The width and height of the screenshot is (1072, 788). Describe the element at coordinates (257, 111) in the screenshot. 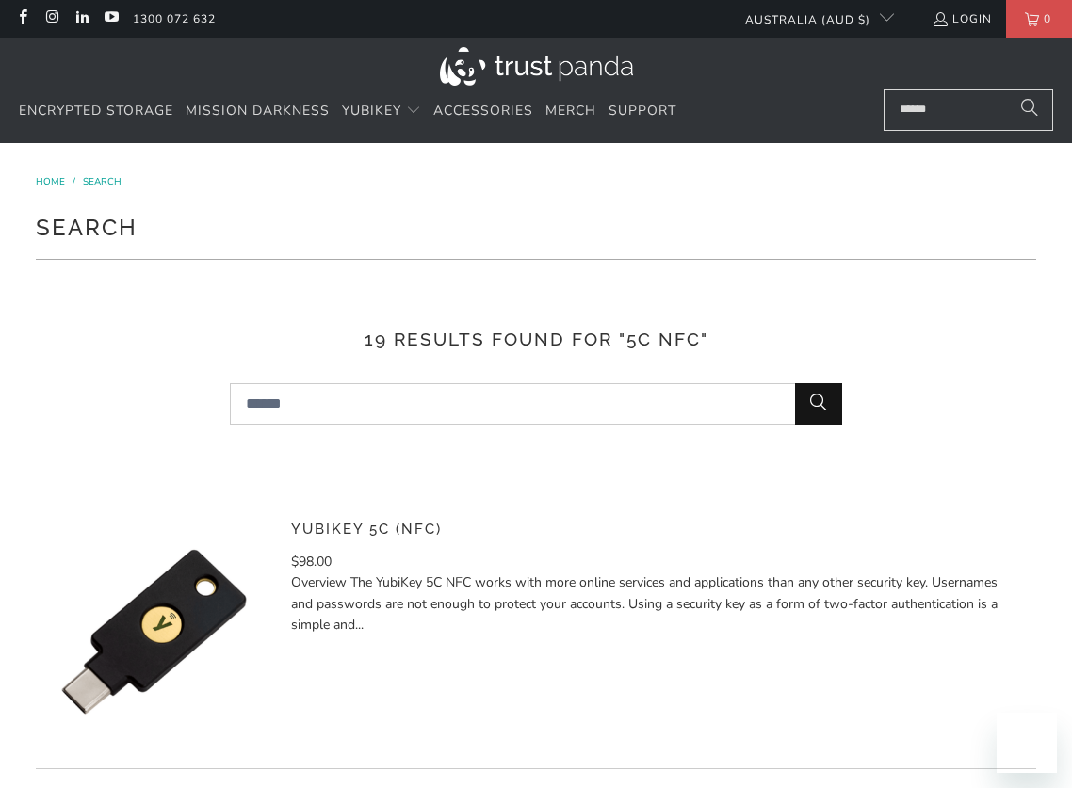

I see `a: Mission Darkness` at that location.